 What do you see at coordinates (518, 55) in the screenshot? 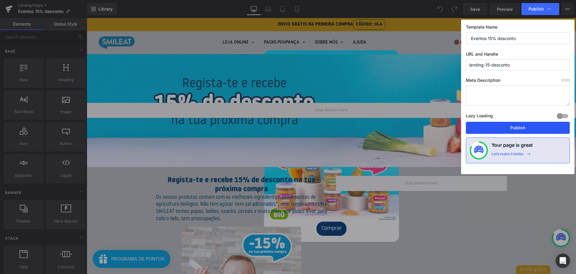
I see `label: URL and Handle` at bounding box center [518, 55].